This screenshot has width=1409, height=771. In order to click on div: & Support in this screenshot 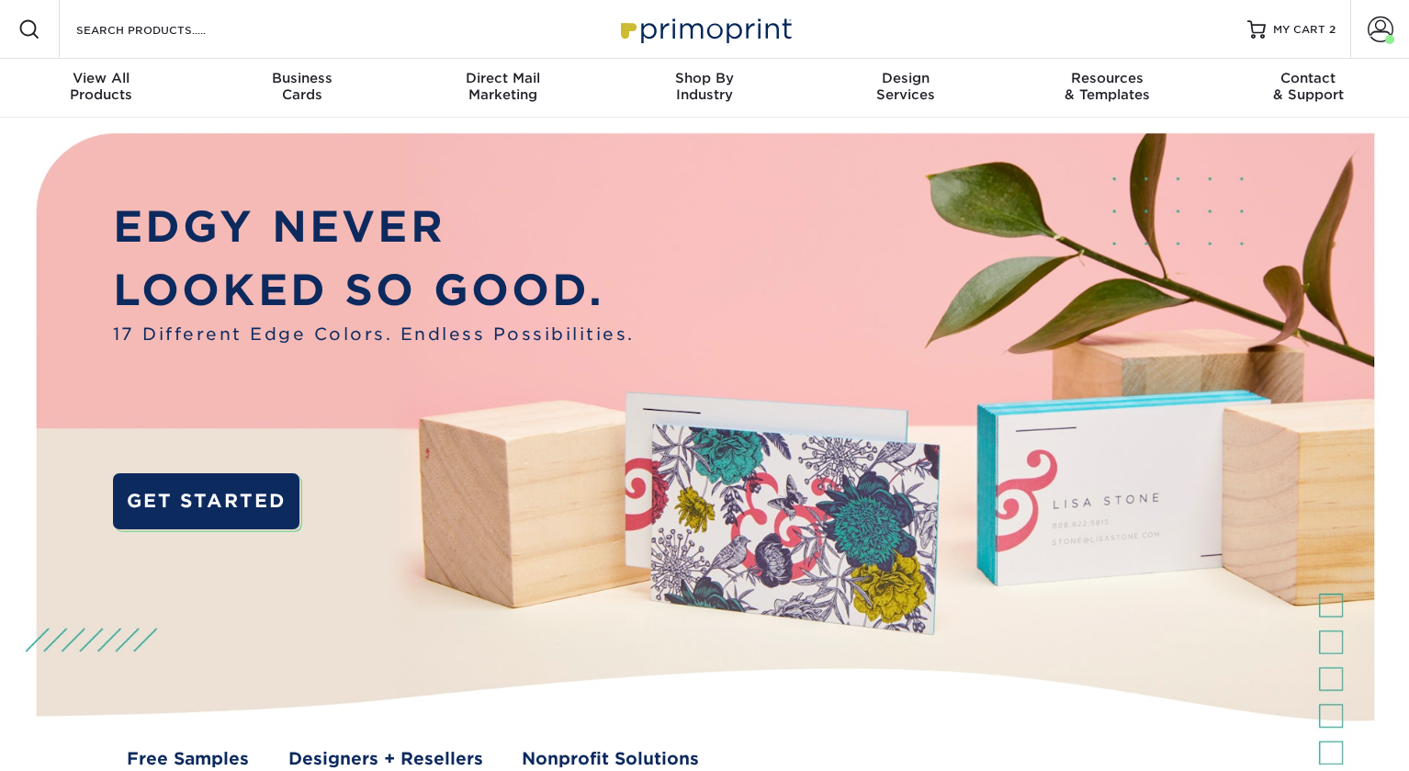, I will do `click(1308, 86)`.